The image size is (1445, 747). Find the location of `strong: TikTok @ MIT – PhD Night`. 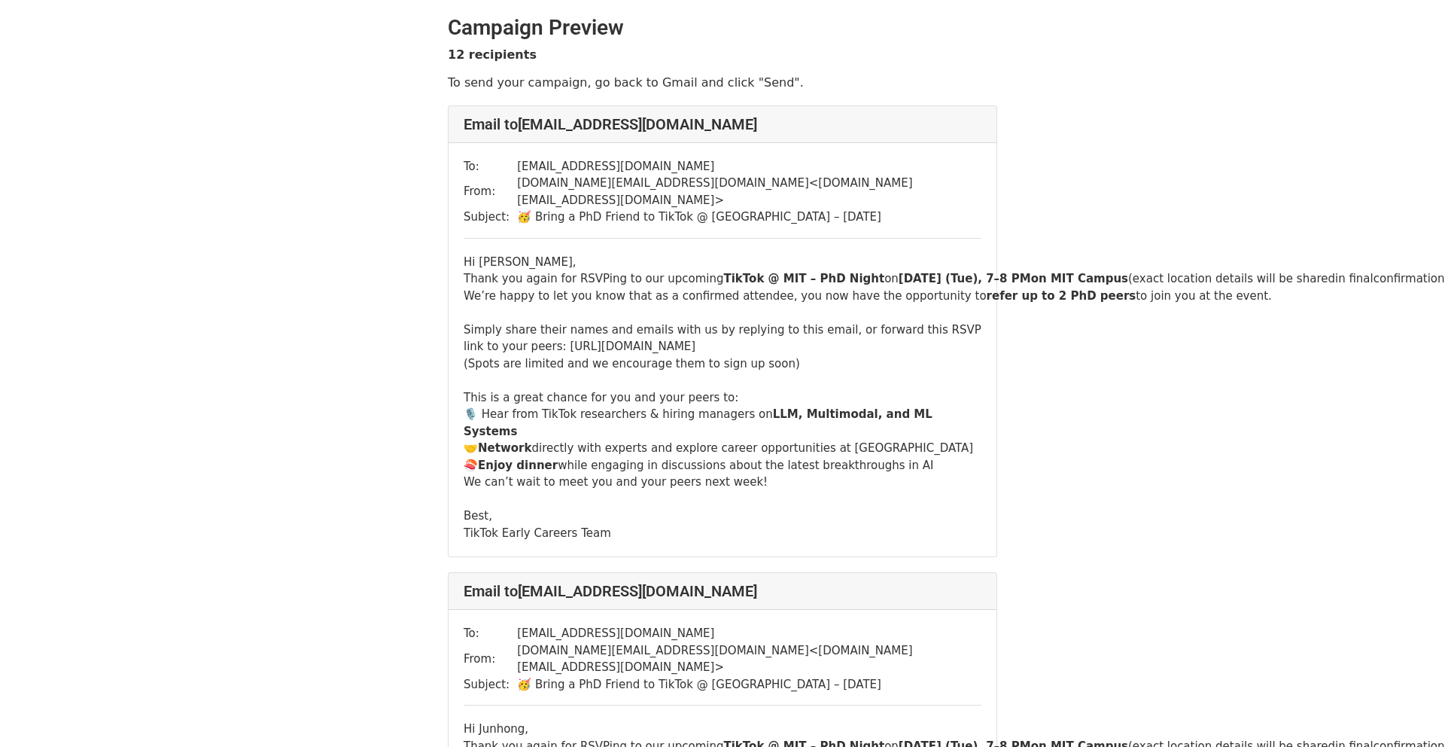

strong: TikTok @ MIT – PhD Night is located at coordinates (804, 278).